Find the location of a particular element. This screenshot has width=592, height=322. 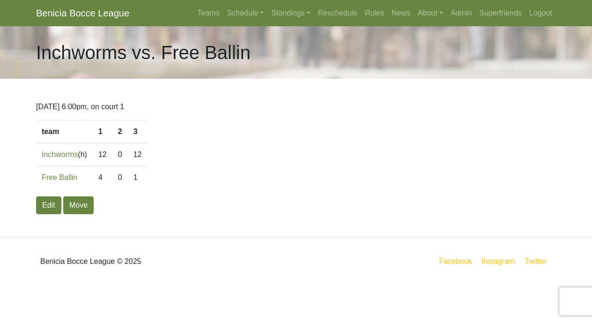

a: Logout is located at coordinates (540, 13).